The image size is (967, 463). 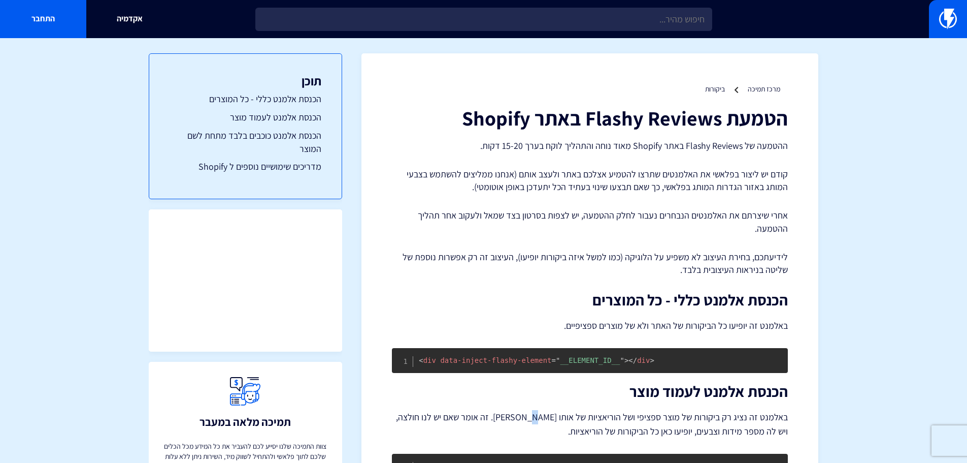 What do you see at coordinates (245, 99) in the screenshot?
I see `a: הכנסת אלמנט כללי - כל המוצרים` at bounding box center [245, 99].